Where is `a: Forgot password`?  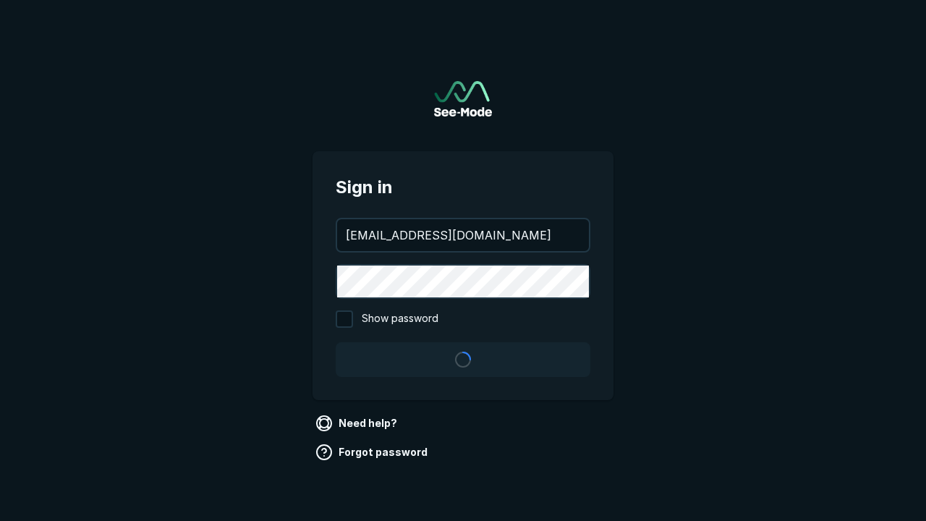 a: Forgot password is located at coordinates (373, 452).